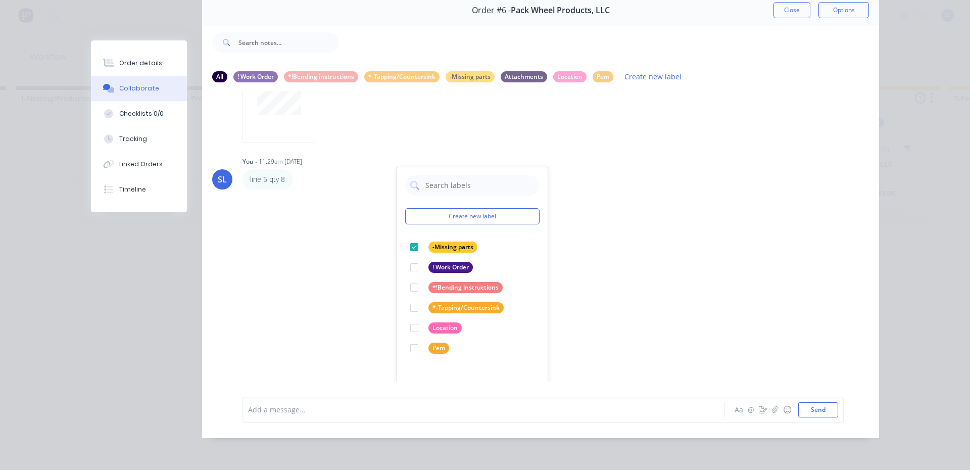 The height and width of the screenshot is (470, 970). I want to click on button: Linked Orders, so click(139, 164).